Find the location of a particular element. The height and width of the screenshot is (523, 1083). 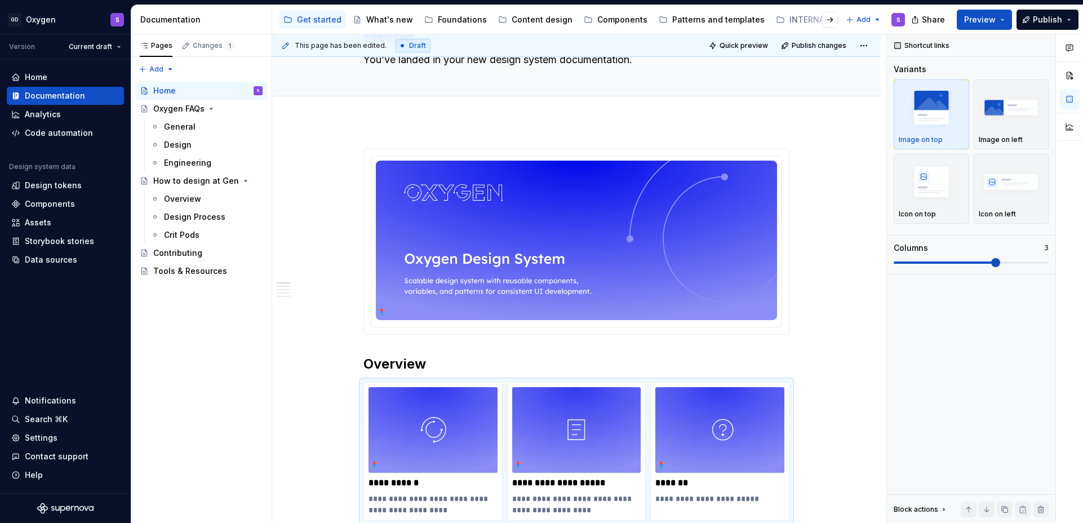

p: Image on left is located at coordinates (1001, 140).